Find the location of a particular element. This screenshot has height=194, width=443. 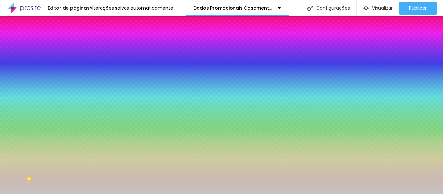

font: Editor de páginas is located at coordinates (68, 8).